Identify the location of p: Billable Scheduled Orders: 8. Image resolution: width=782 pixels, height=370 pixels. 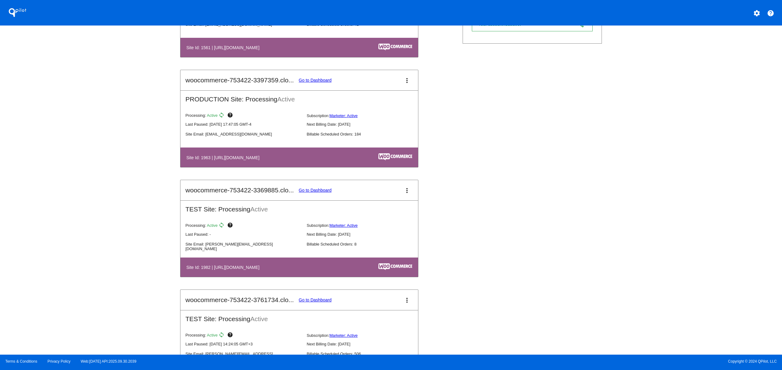
(365, 244).